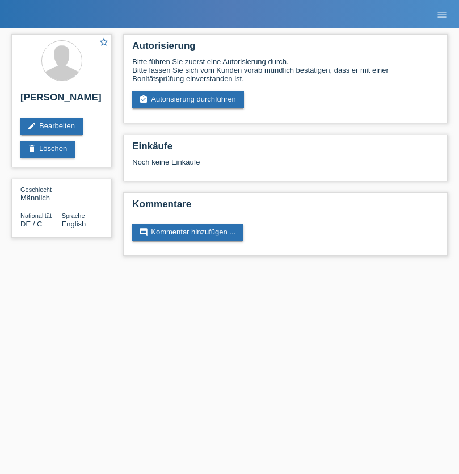  Describe the element at coordinates (32, 149) in the screenshot. I see `i: delete` at that location.